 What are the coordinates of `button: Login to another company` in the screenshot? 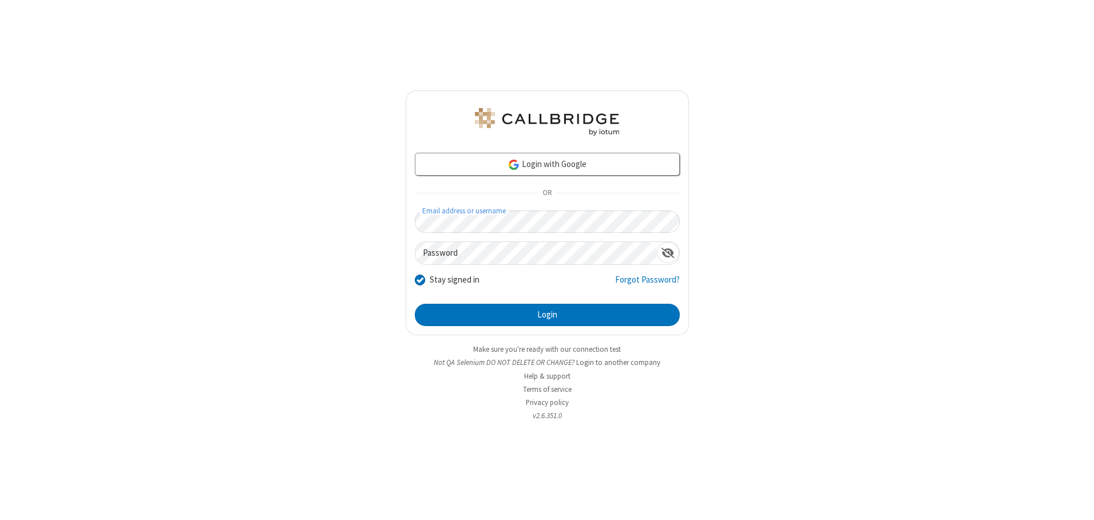 It's located at (618, 362).